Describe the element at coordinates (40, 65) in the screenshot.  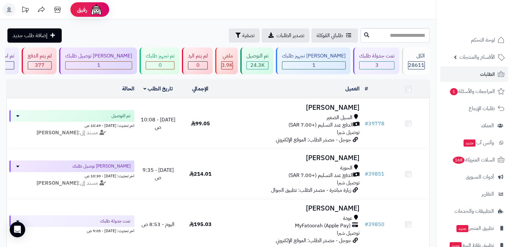
I see `span: 377` at that location.